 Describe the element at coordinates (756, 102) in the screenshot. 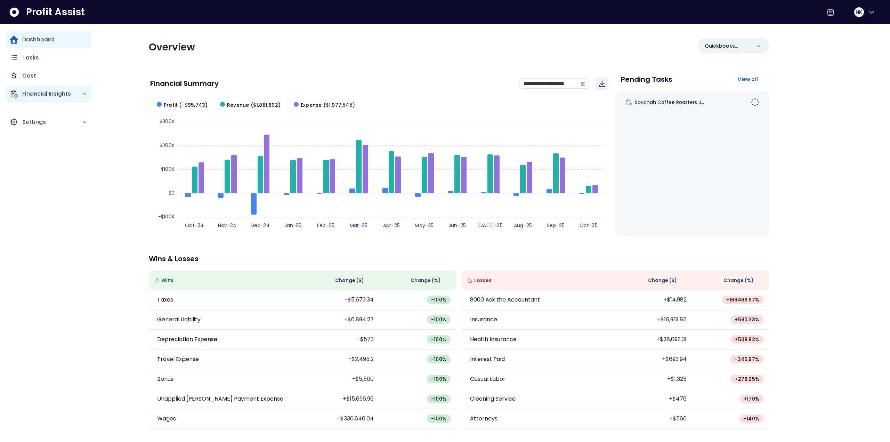

I see `img: Not yet Started` at that location.